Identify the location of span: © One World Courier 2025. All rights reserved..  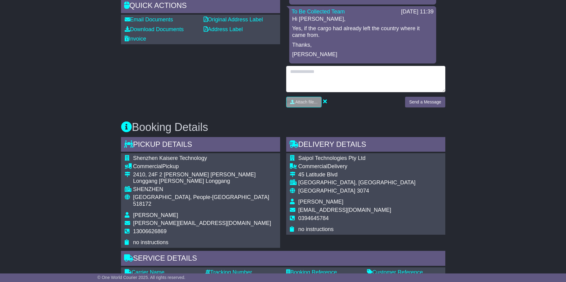
(141, 277).